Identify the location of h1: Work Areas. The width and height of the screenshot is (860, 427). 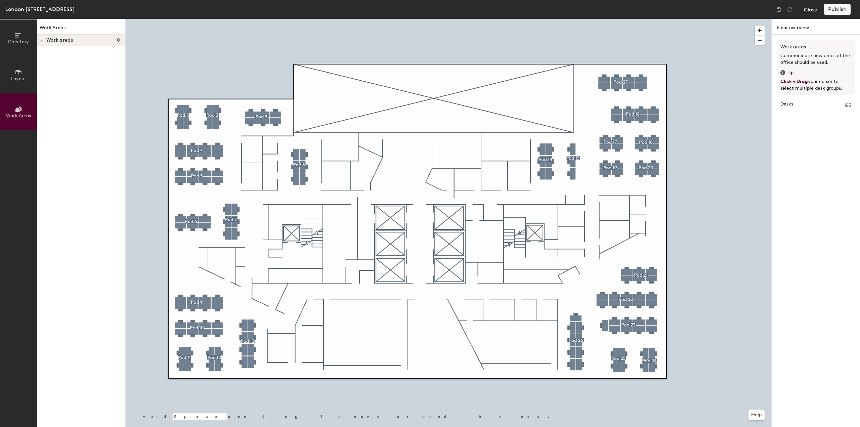
(81, 29).